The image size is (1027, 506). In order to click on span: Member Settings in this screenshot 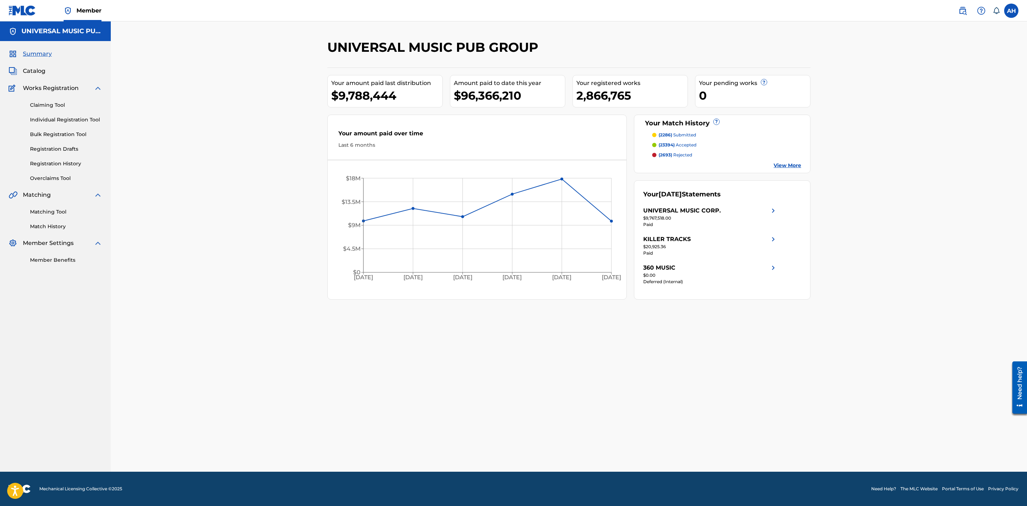, I will do `click(48, 243)`.